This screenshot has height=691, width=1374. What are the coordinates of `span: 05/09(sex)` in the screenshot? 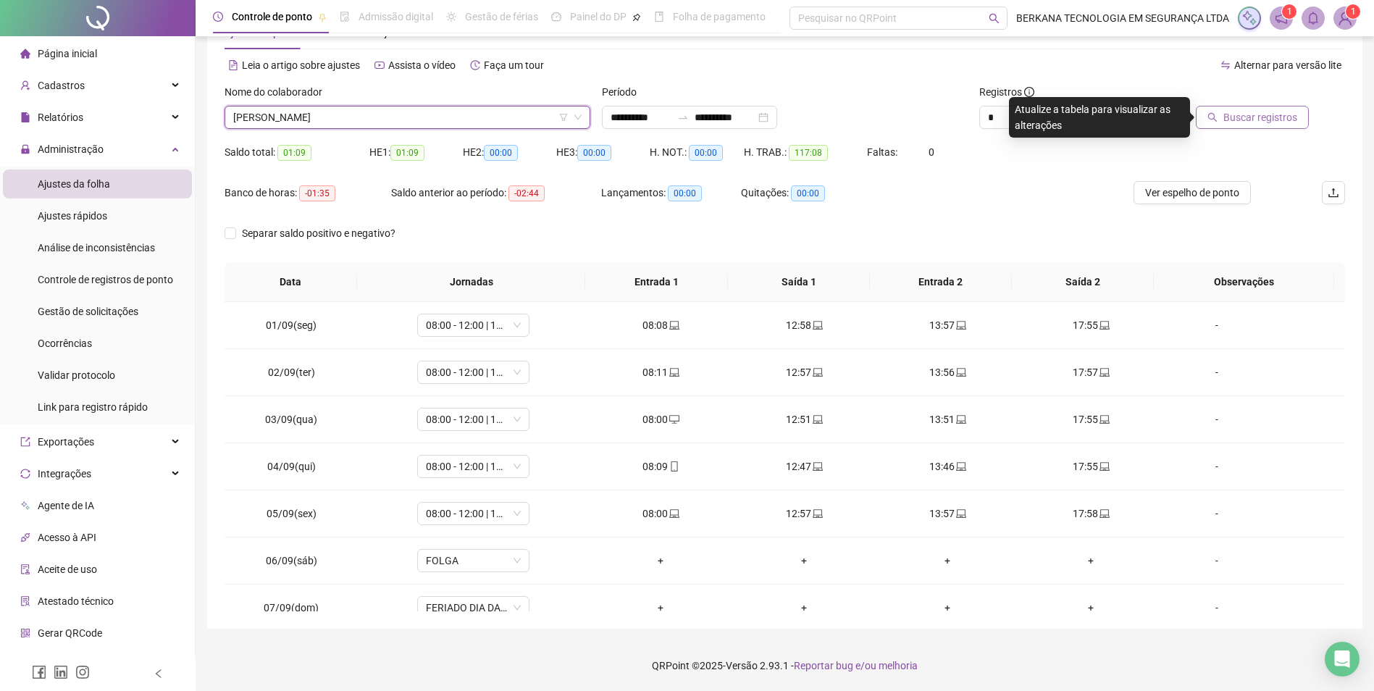 It's located at (291, 514).